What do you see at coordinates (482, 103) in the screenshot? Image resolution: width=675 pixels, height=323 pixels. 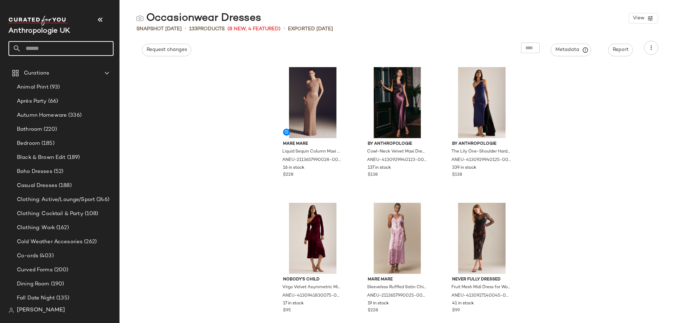 I see `img: 4130929940125_041_e2` at bounding box center [482, 103].